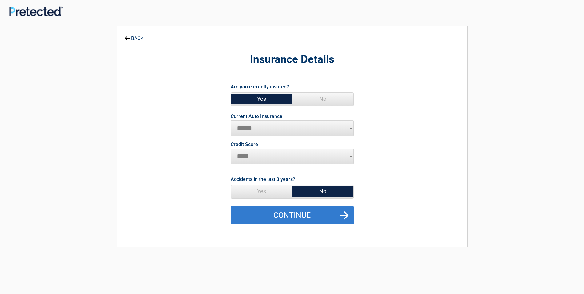 The image size is (584, 294). What do you see at coordinates (256, 116) in the screenshot?
I see `label: Current Auto Insurance` at bounding box center [256, 116].